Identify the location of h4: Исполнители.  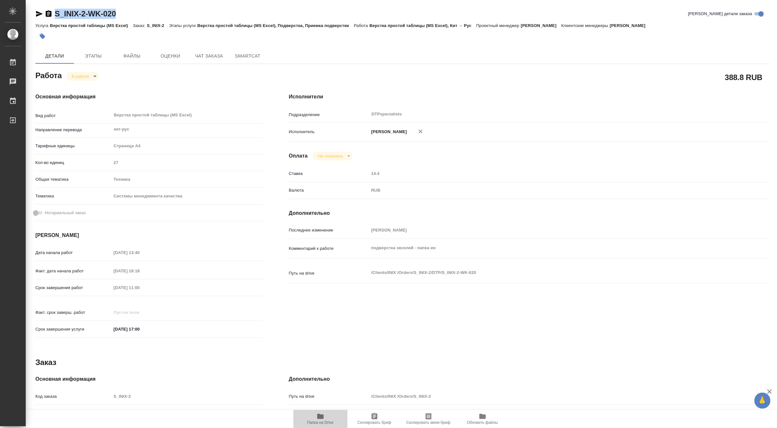
(529, 97).